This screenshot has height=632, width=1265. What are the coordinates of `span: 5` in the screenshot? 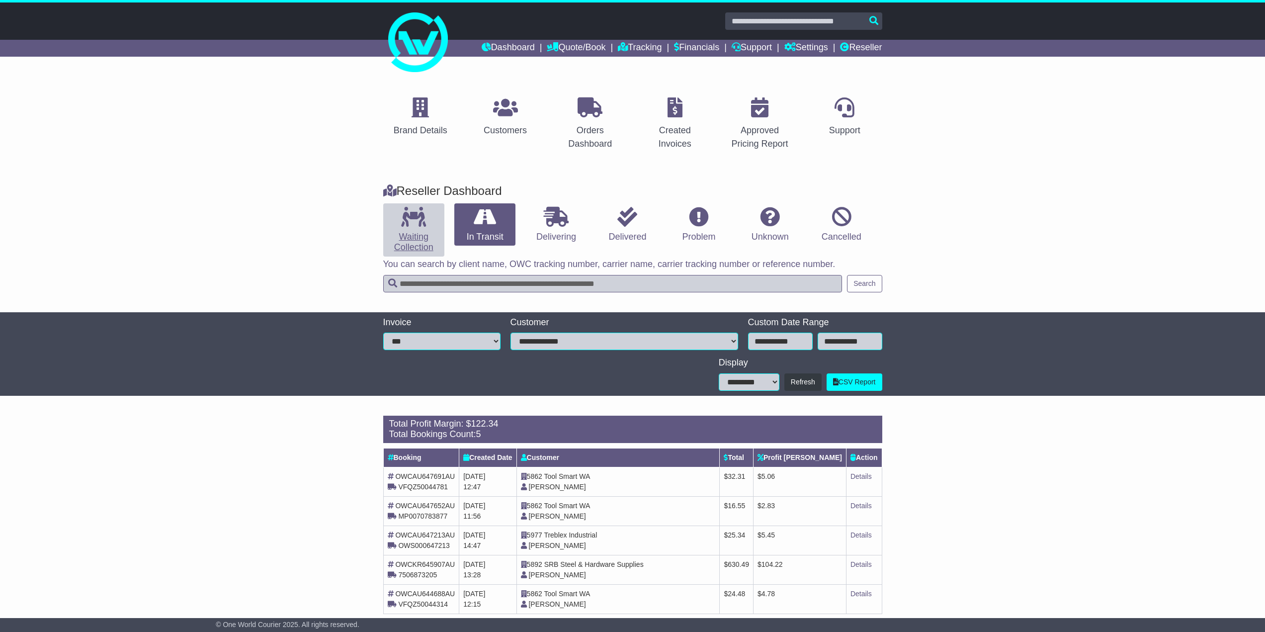 It's located at (479, 434).